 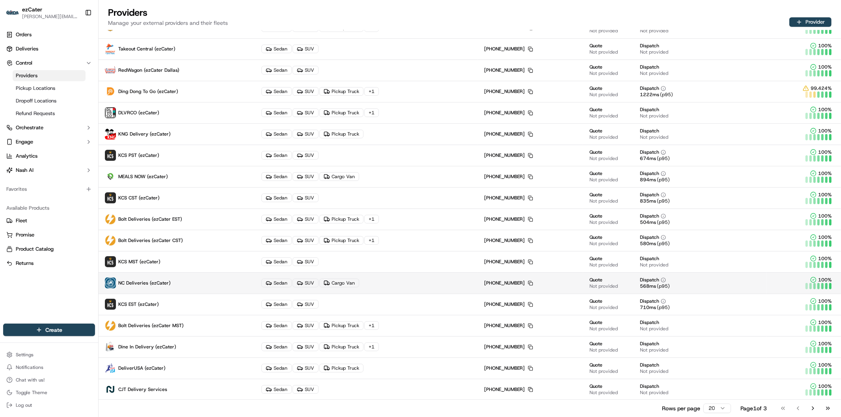 I want to click on span: Product Catalog, so click(x=35, y=249).